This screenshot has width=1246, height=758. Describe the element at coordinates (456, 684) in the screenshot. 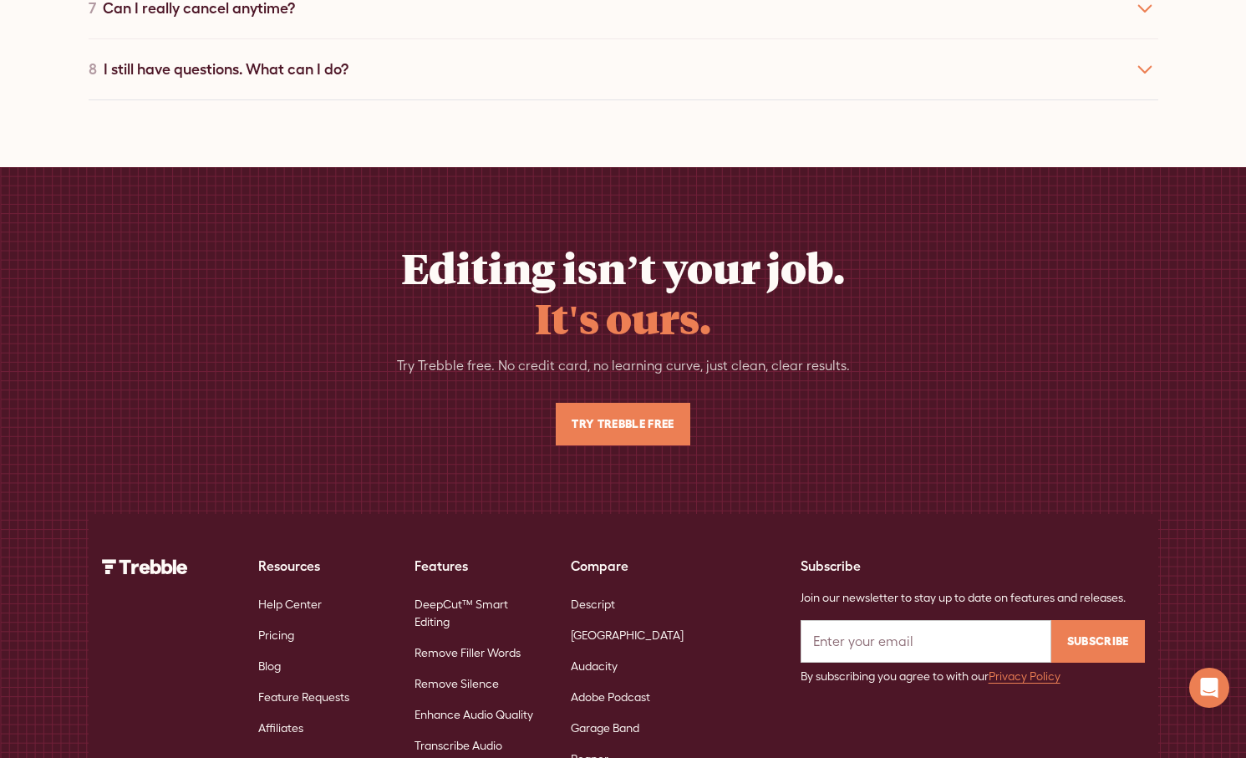

I see `a: Remove Silence` at that location.